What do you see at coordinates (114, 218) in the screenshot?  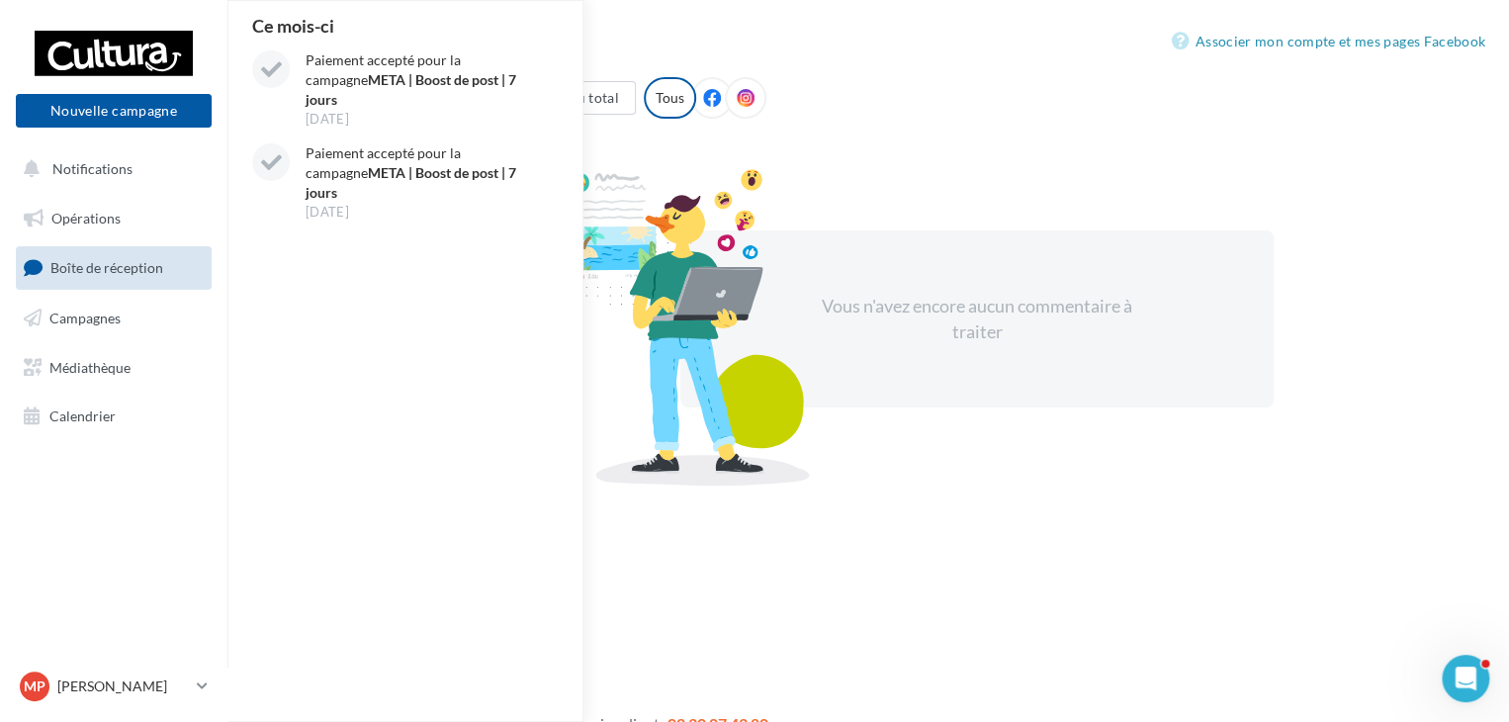 I see `a: Opérations` at bounding box center [114, 218].